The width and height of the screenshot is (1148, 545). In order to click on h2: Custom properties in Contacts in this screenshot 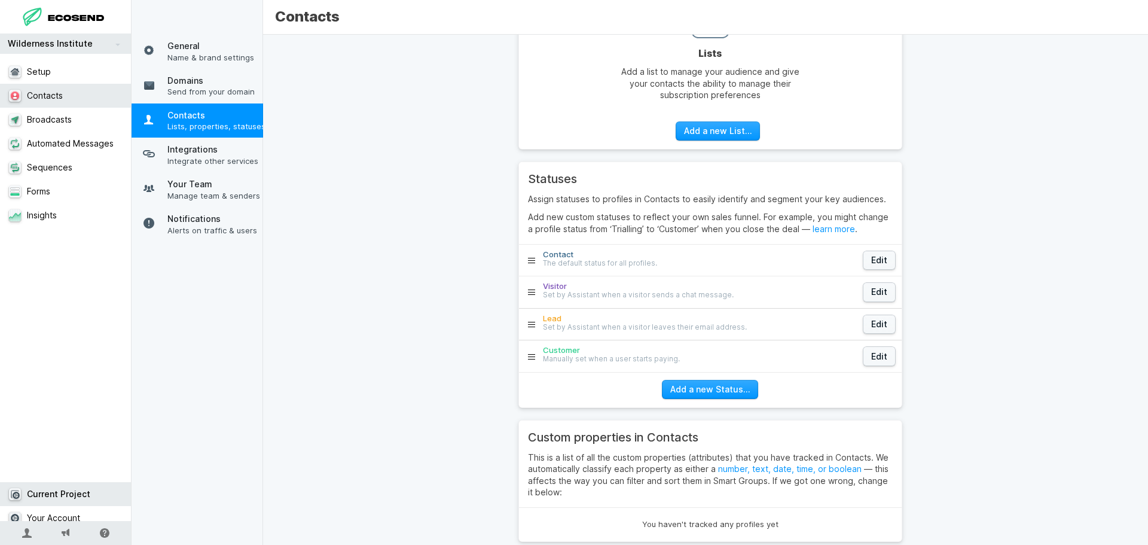, I will do `click(710, 437)`.